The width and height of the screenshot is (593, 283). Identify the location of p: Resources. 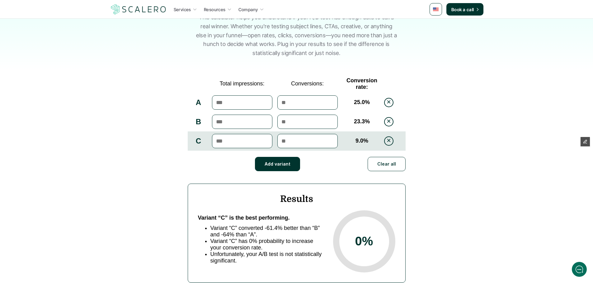
(215, 9).